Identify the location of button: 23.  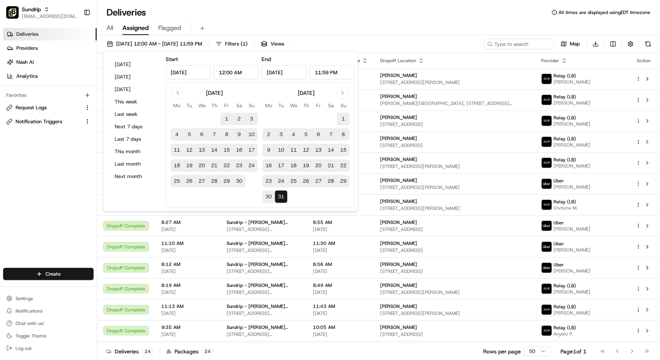
(239, 166).